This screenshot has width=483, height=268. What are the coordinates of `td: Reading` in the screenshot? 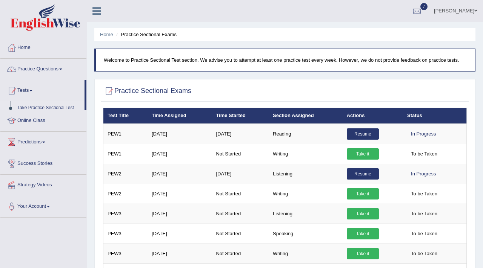 It's located at (305, 134).